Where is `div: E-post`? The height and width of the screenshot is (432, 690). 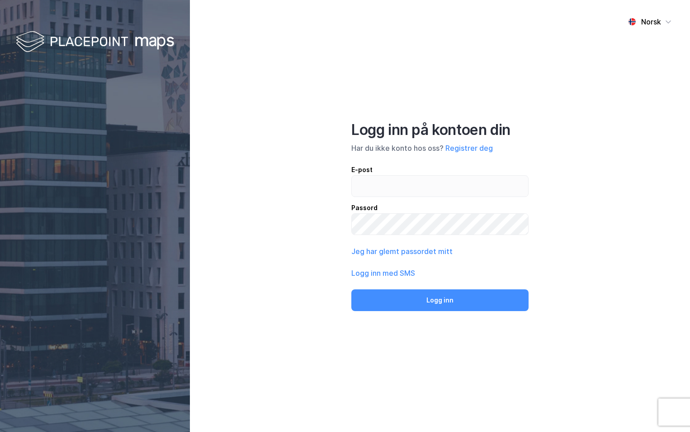
div: E-post is located at coordinates (440, 170).